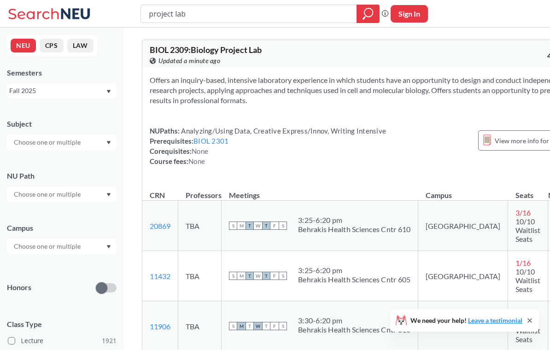 Image resolution: width=550 pixels, height=350 pixels. I want to click on a: 11906, so click(160, 326).